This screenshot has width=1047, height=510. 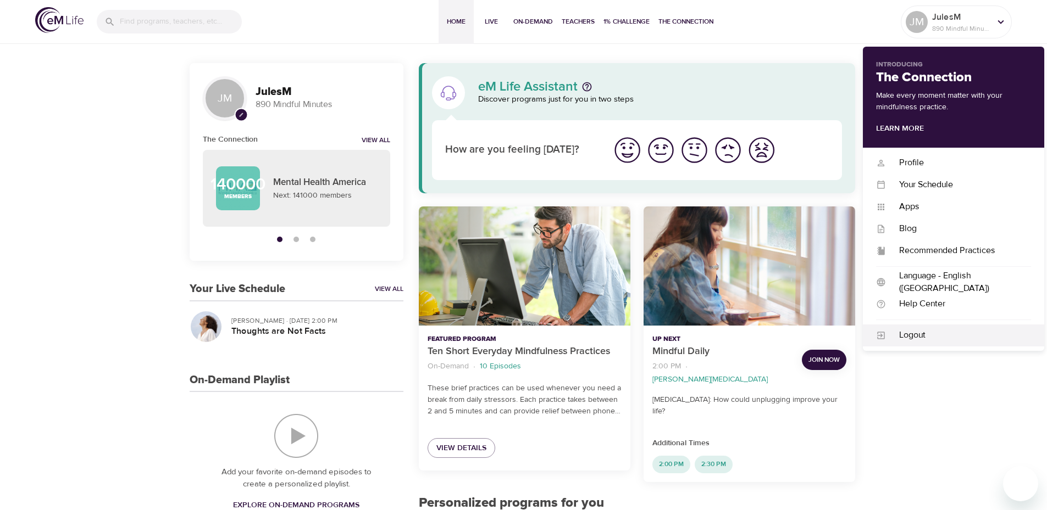 I want to click on button: I'm feeling bad, so click(x=728, y=150).